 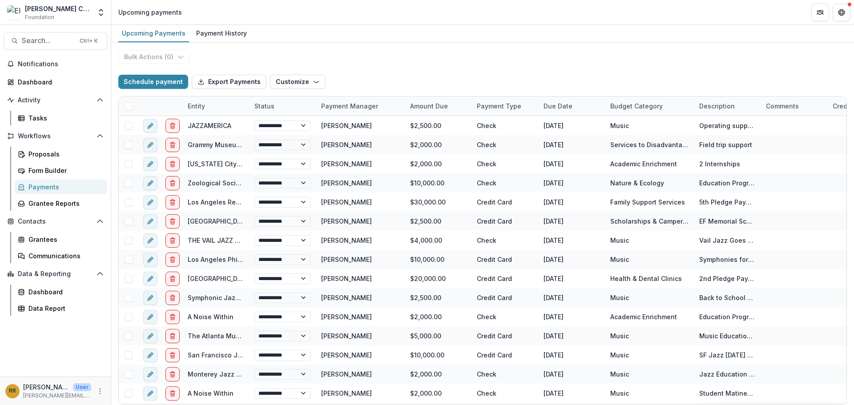 What do you see at coordinates (60, 187) in the screenshot?
I see `a: Payments` at bounding box center [60, 187].